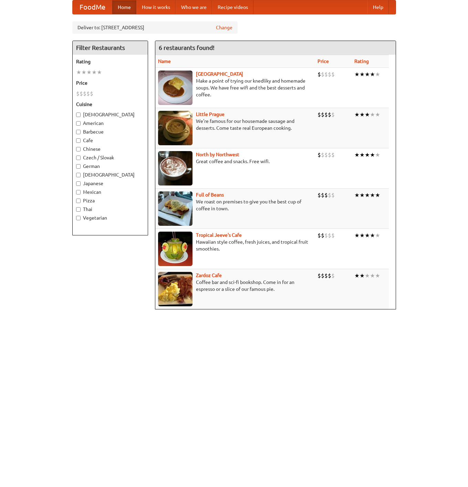  I want to click on img: beans.jpg, so click(175, 209).